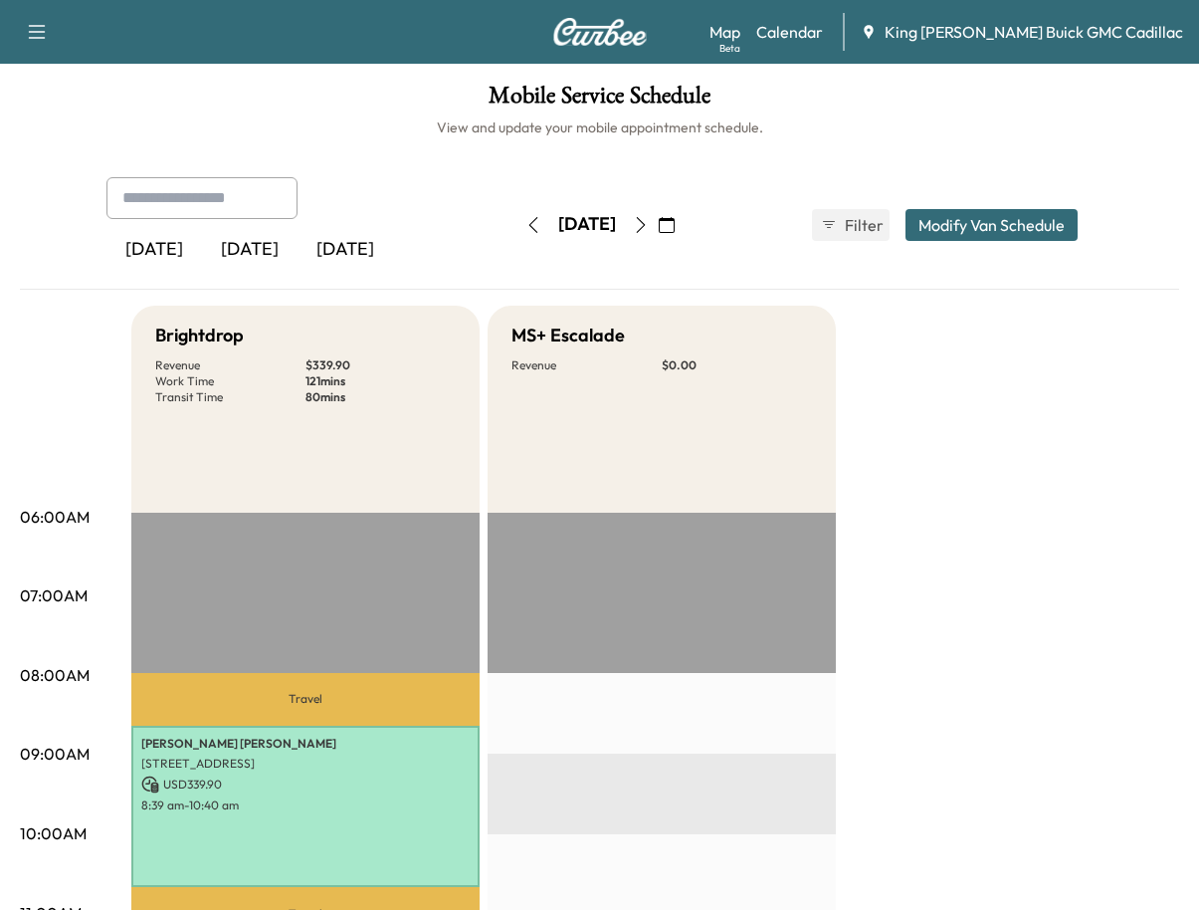 Image resolution: width=1199 pixels, height=910 pixels. Describe the element at coordinates (851, 225) in the screenshot. I see `button: Filter` at that location.